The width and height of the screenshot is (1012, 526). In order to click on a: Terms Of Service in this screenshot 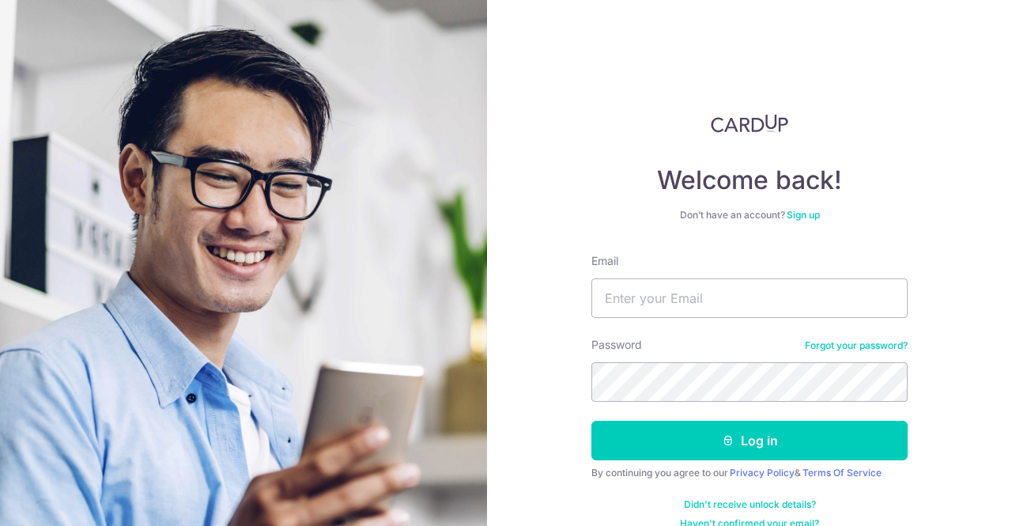, I will do `click(842, 472)`.